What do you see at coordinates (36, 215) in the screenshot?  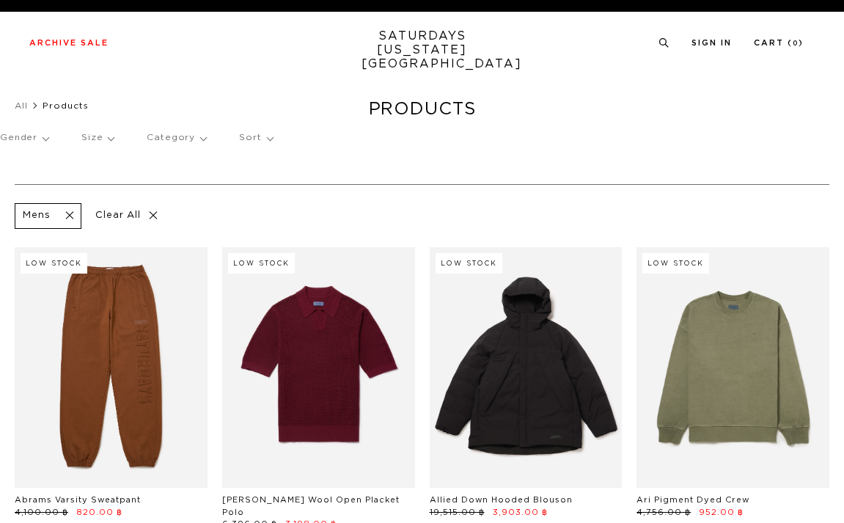 I see `p: Mens` at bounding box center [36, 215].